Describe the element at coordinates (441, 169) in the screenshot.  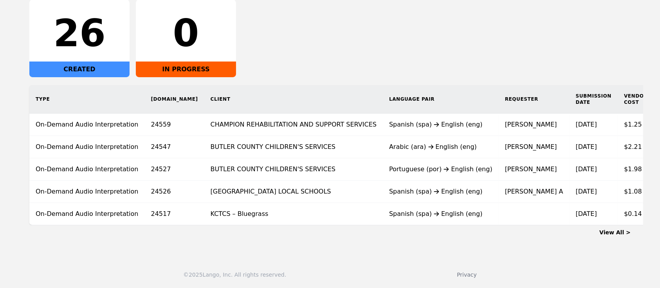
I see `div: Portuguese (por) English (eng)` at that location.